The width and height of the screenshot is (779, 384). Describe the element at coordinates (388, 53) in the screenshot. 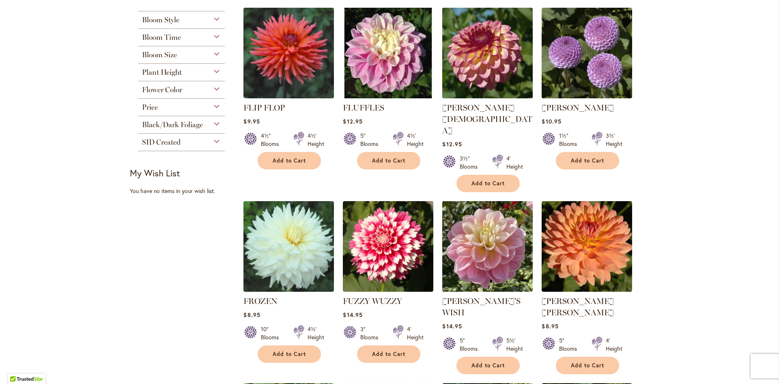

I see `img: FLUFFLES` at that location.